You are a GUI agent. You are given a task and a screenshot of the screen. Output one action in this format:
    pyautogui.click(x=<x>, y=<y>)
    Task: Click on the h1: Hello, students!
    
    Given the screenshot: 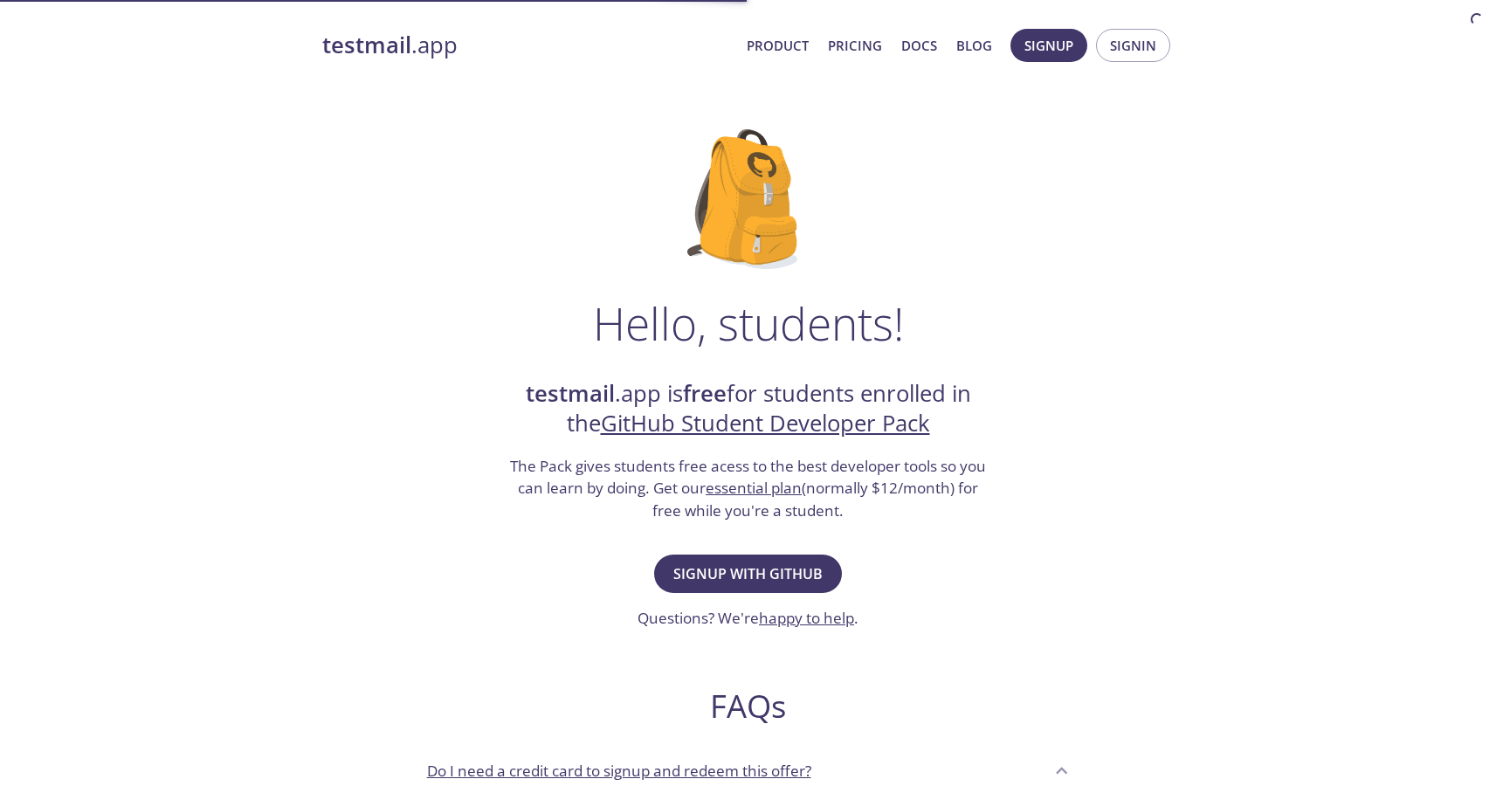 What is the action you would take?
    pyautogui.click(x=749, y=323)
    